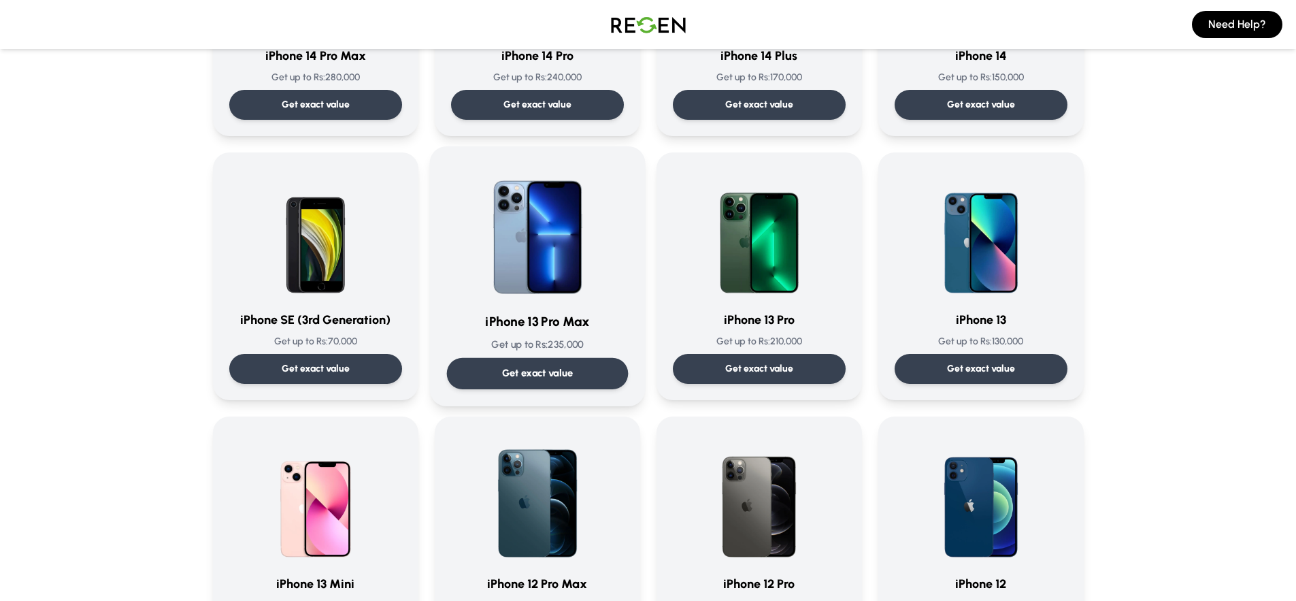 Image resolution: width=1296 pixels, height=601 pixels. What do you see at coordinates (759, 78) in the screenshot?
I see `p: Get up to Rs: 170,000` at bounding box center [759, 78].